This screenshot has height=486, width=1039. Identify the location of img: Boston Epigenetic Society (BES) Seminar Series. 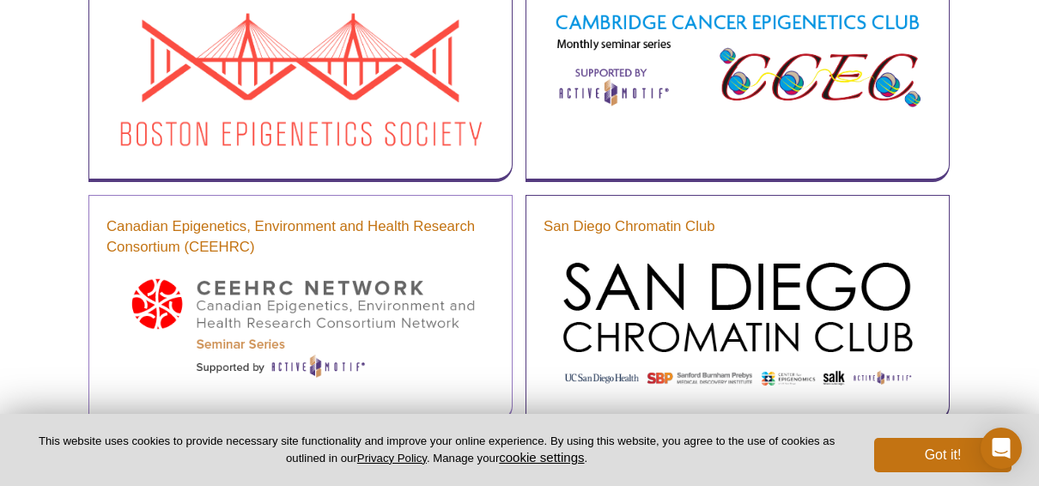
(301, 80).